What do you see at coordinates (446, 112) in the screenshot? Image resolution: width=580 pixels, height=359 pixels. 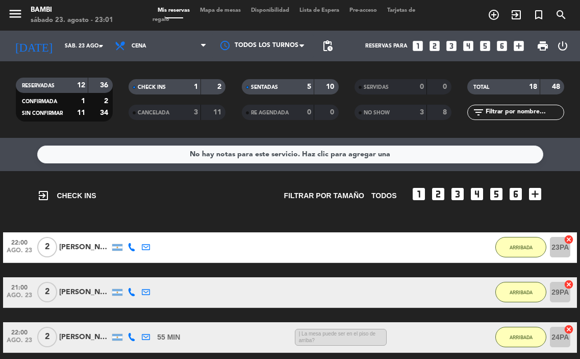 I see `strong: 8` at bounding box center [446, 112].